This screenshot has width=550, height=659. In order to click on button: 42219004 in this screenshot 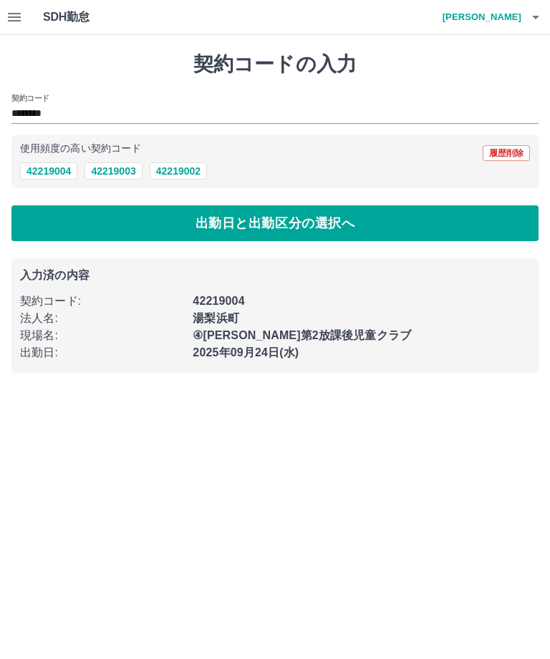, I will do `click(49, 171)`.